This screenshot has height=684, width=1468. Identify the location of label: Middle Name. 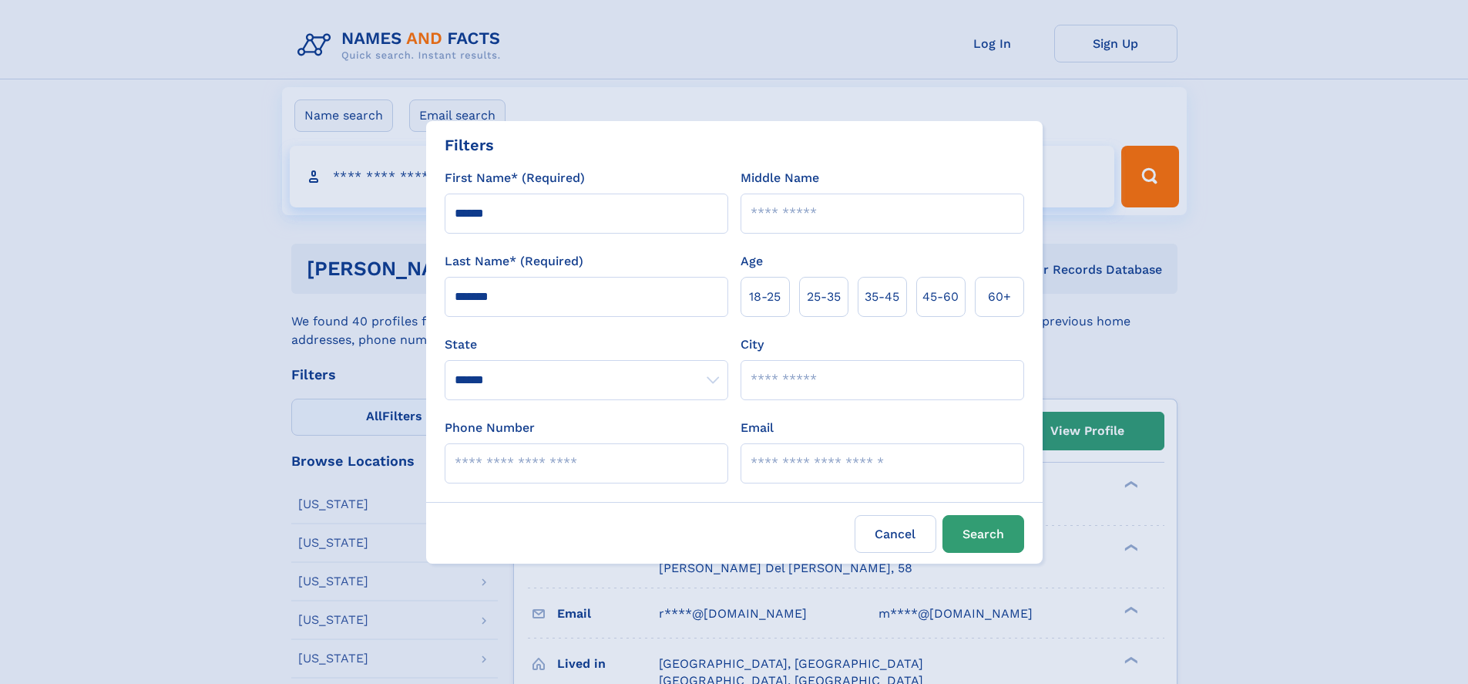
(780, 178).